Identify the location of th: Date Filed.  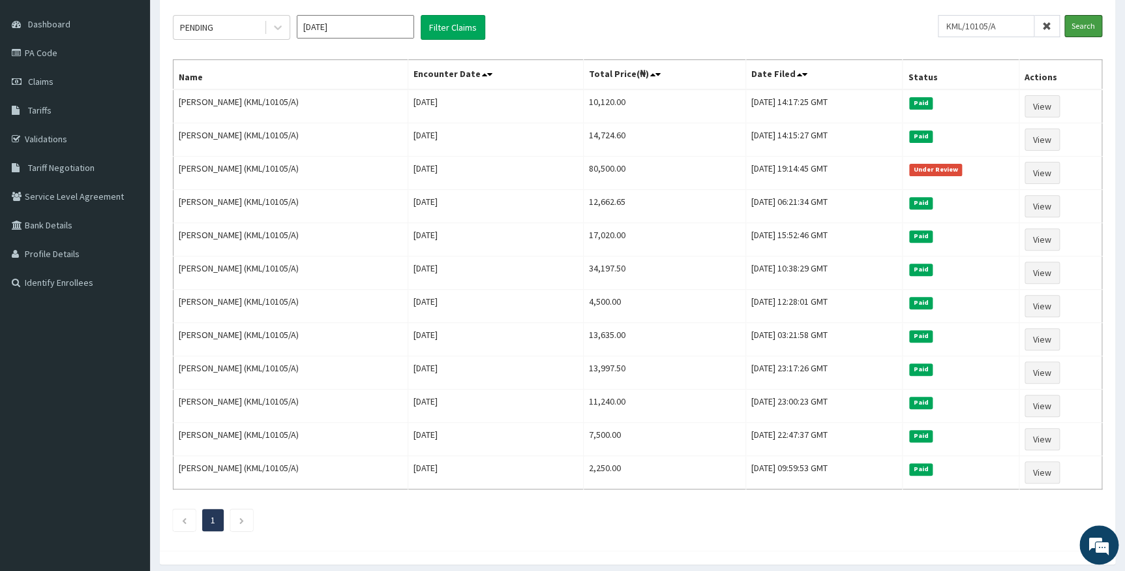
(825, 75).